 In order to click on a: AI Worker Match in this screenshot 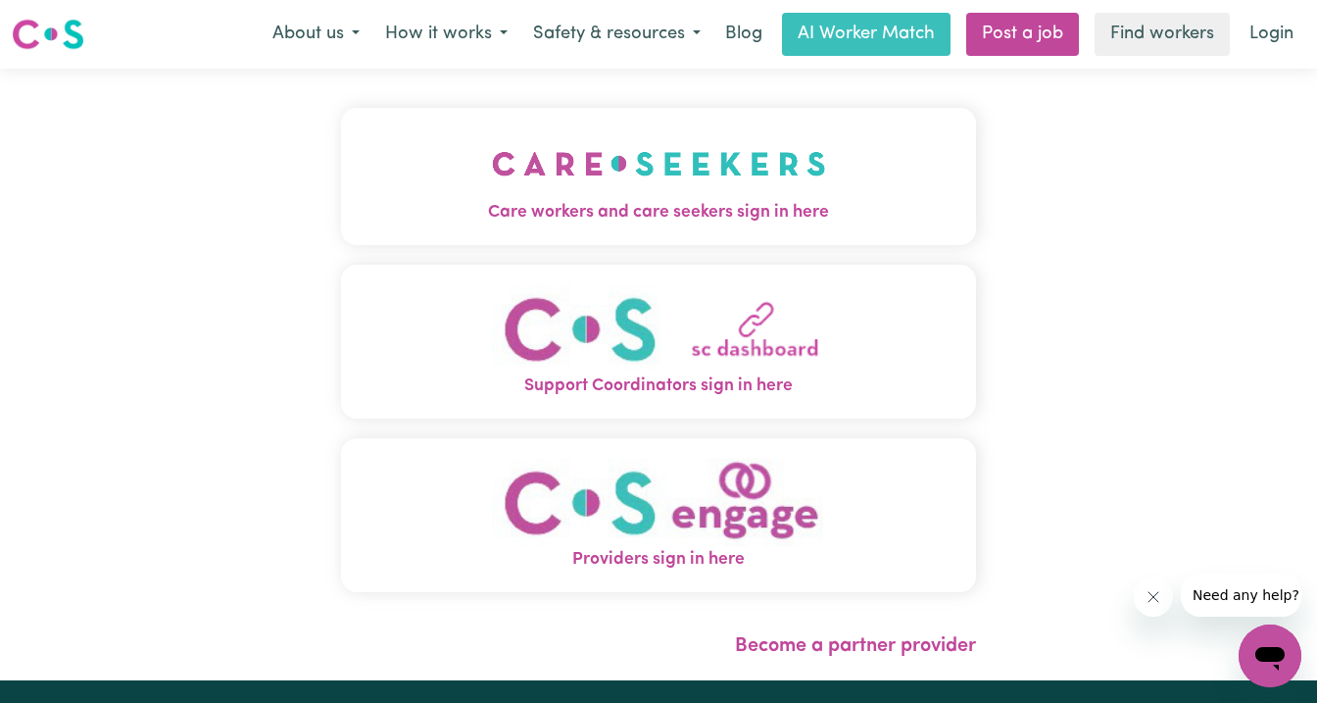, I will do `click(866, 34)`.